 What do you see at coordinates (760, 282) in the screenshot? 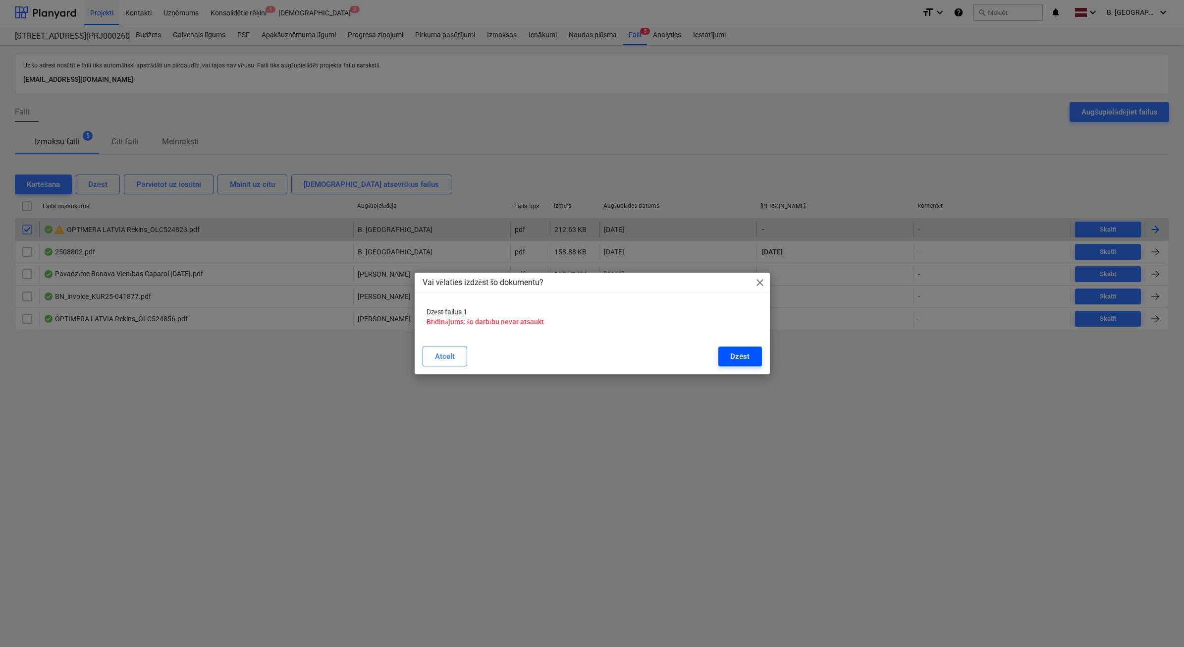
I see `span: close` at bounding box center [760, 282].